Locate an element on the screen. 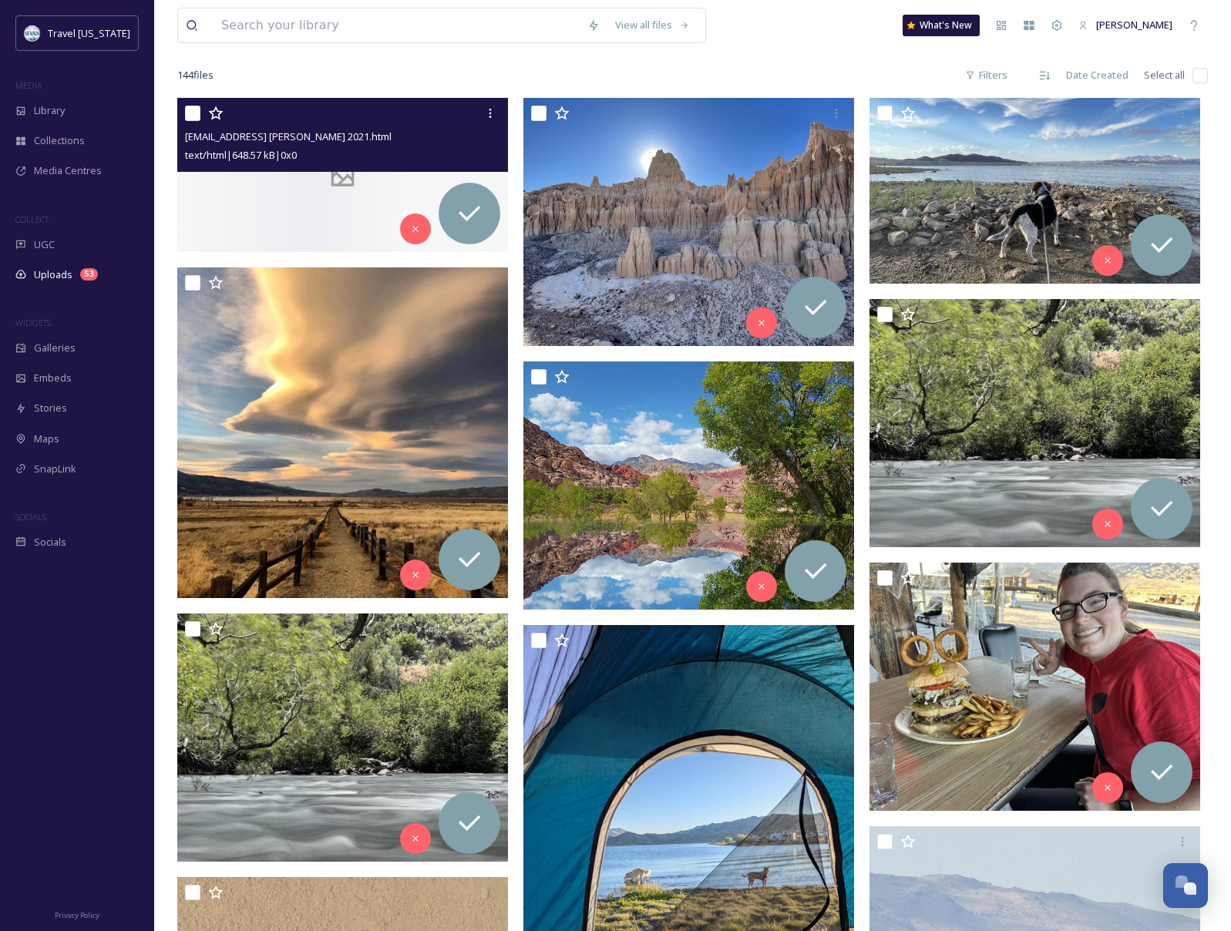  span: SnapLink is located at coordinates (55, 469).